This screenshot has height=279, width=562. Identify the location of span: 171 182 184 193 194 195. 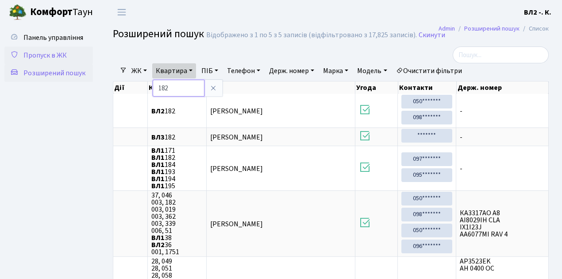
(177, 168).